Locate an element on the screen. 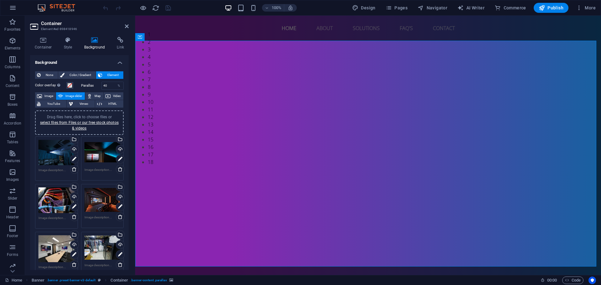  i: This element contains a background is located at coordinates (171, 280).